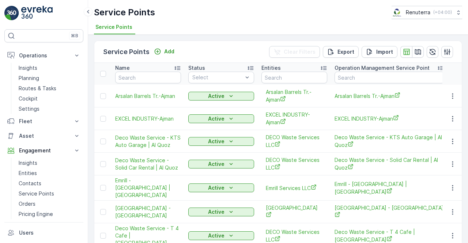  What do you see at coordinates (29, 78) in the screenshot?
I see `p: Planning` at bounding box center [29, 78].